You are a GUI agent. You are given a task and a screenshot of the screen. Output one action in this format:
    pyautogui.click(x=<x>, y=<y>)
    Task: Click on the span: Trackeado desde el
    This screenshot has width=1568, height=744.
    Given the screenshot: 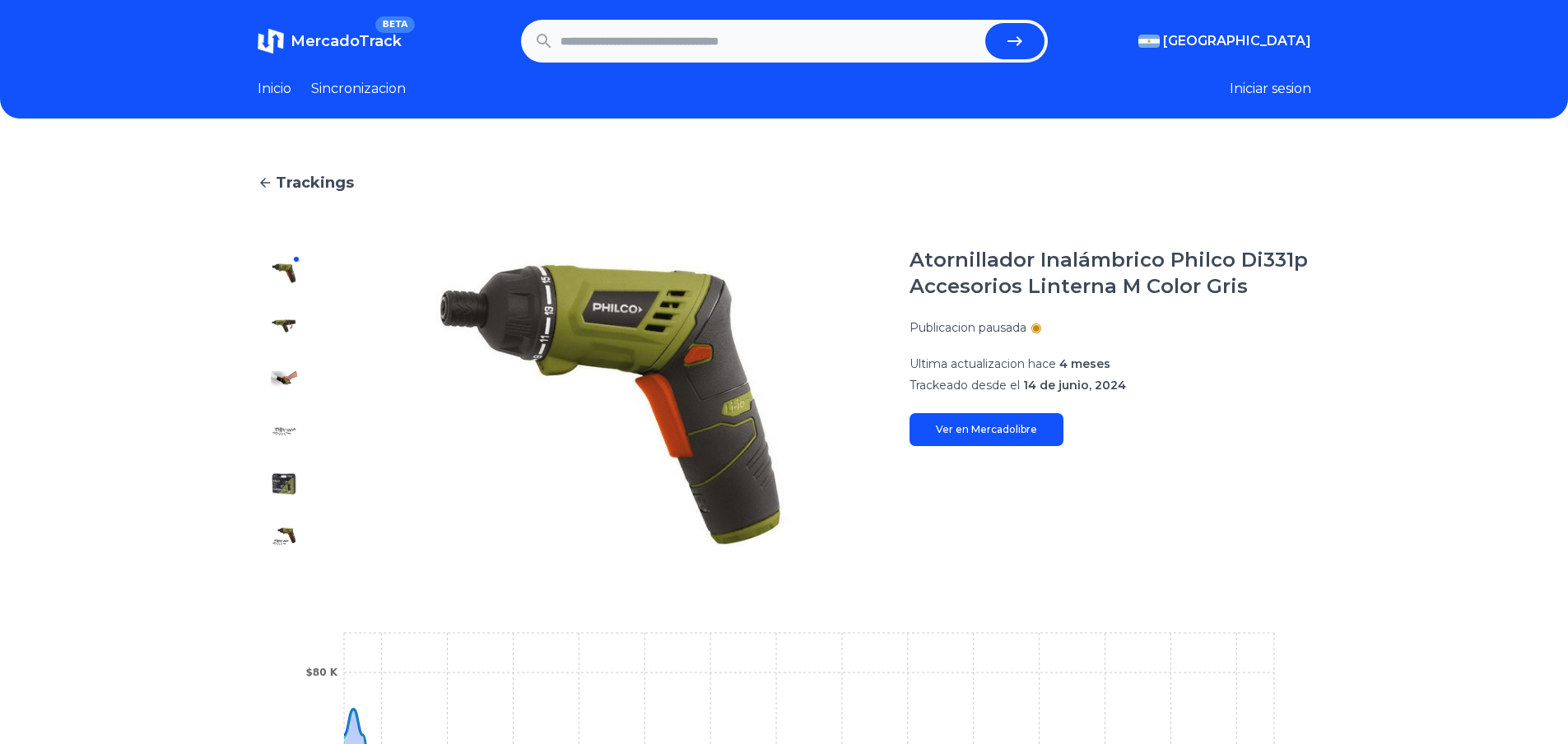 What is the action you would take?
    pyautogui.click(x=965, y=385)
    